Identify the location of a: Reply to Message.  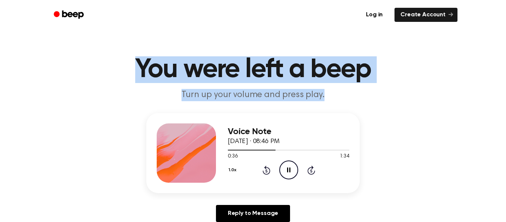
(253, 213).